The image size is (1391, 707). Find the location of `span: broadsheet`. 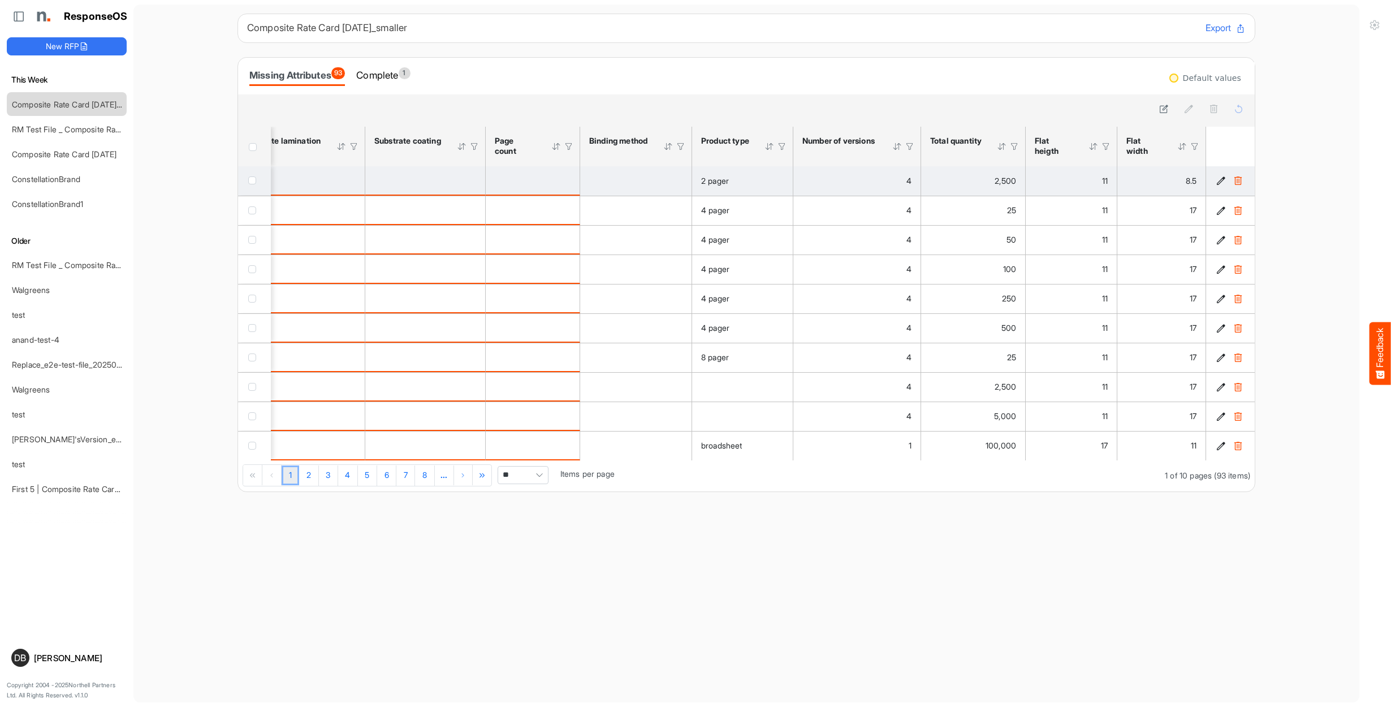

span: broadsheet is located at coordinates (722, 445).